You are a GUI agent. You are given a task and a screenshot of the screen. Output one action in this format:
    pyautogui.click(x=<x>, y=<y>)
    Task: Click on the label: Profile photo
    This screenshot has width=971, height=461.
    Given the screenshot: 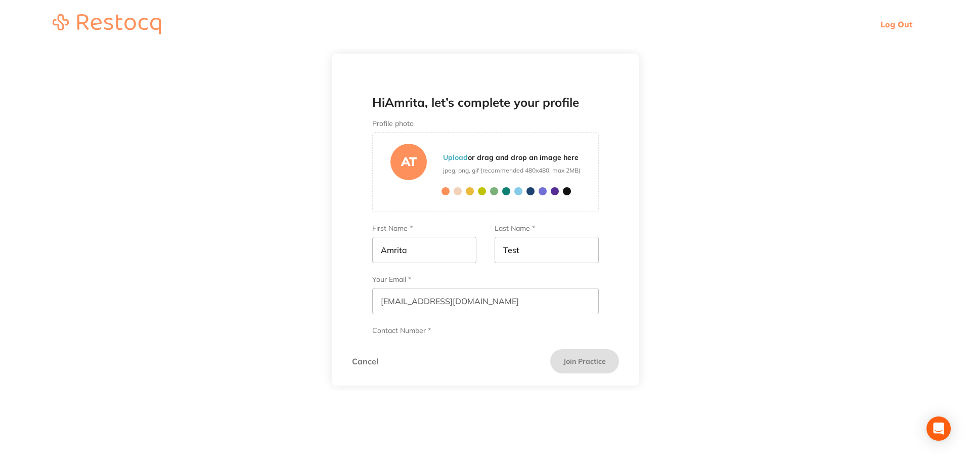 What is the action you would take?
    pyautogui.click(x=486, y=123)
    